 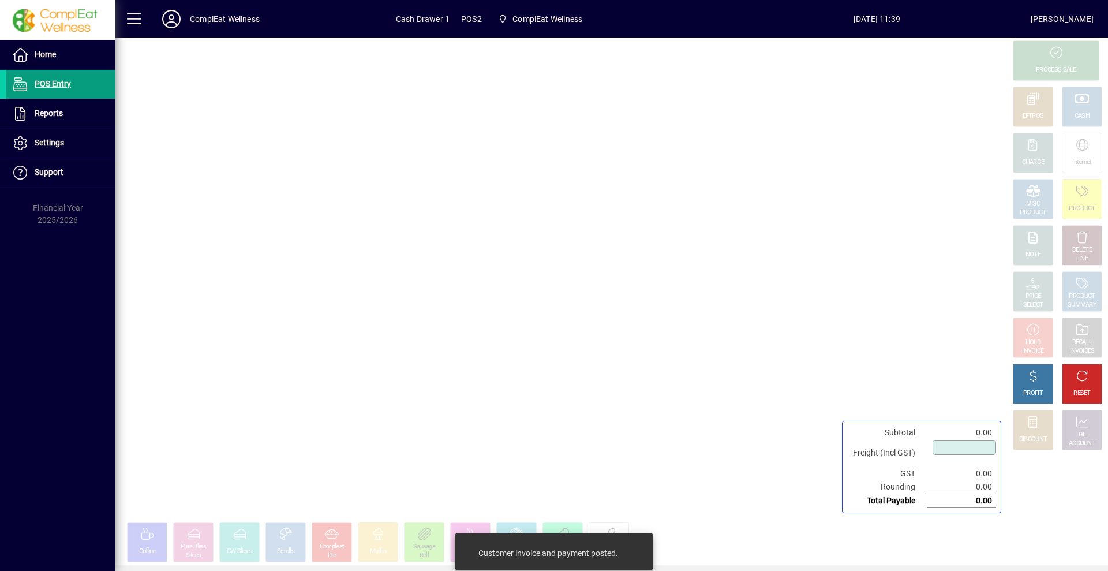 I want to click on td: Freight (Incl GST), so click(x=887, y=453).